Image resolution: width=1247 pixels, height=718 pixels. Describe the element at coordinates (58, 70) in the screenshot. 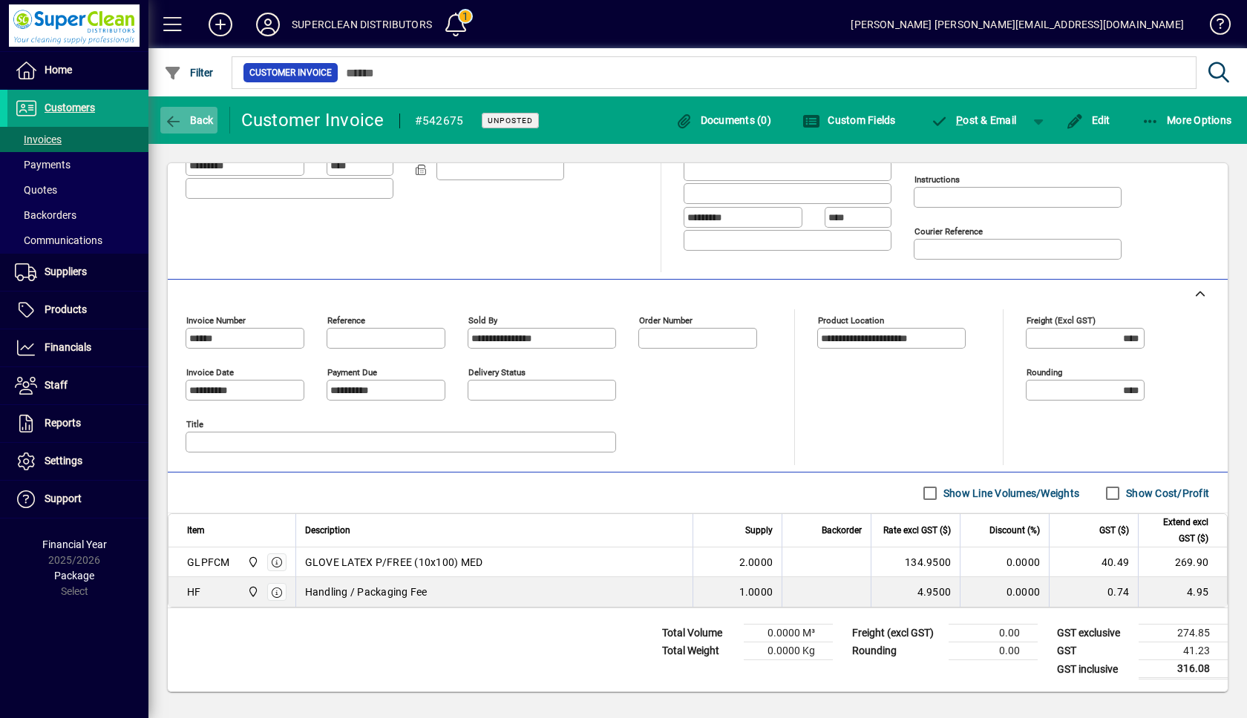

I see `span: Home` at that location.